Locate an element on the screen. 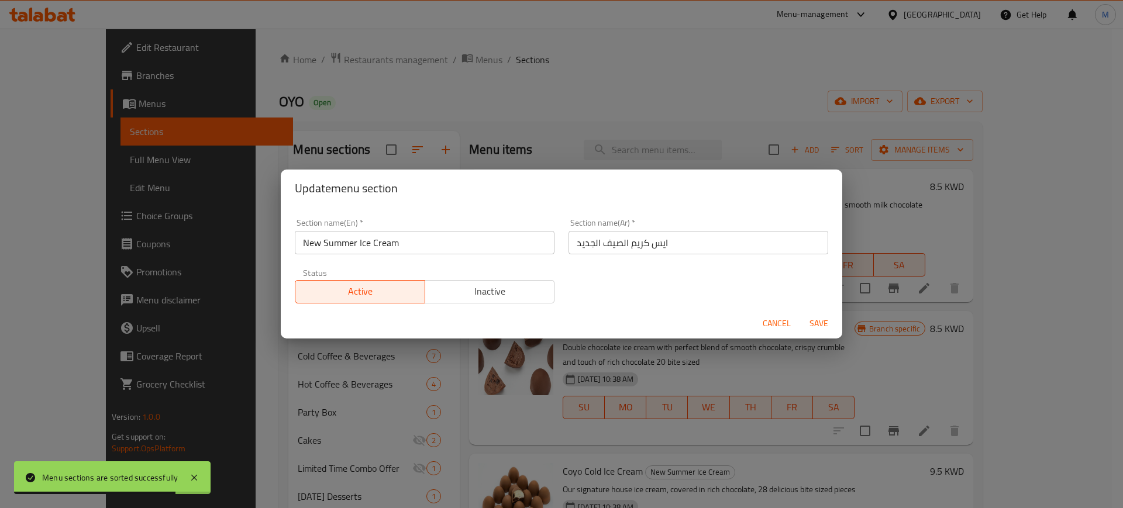 The image size is (1123, 508). span: Active is located at coordinates (360, 291).